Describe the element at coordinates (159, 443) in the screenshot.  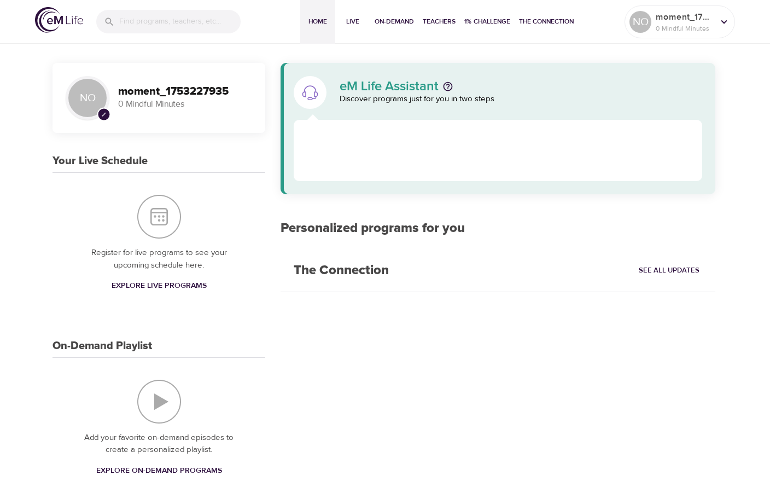
I see `p: Add your favorite on-demand episodes to create a personalized playlist.` at that location.